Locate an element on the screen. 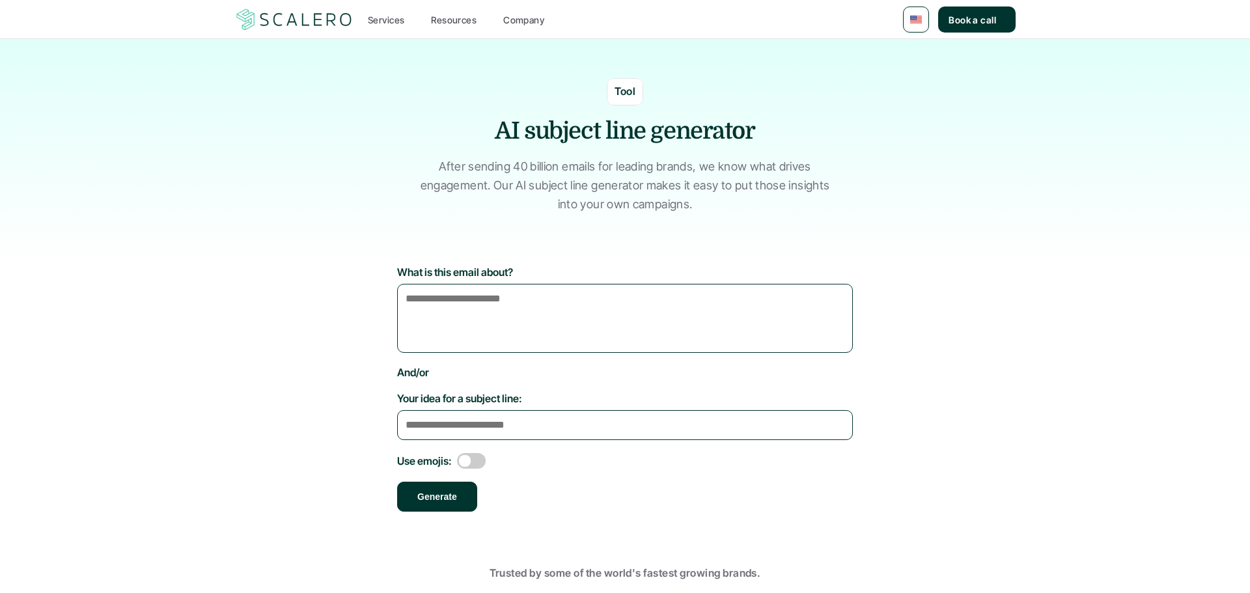  p: Book a call is located at coordinates (972, 20).